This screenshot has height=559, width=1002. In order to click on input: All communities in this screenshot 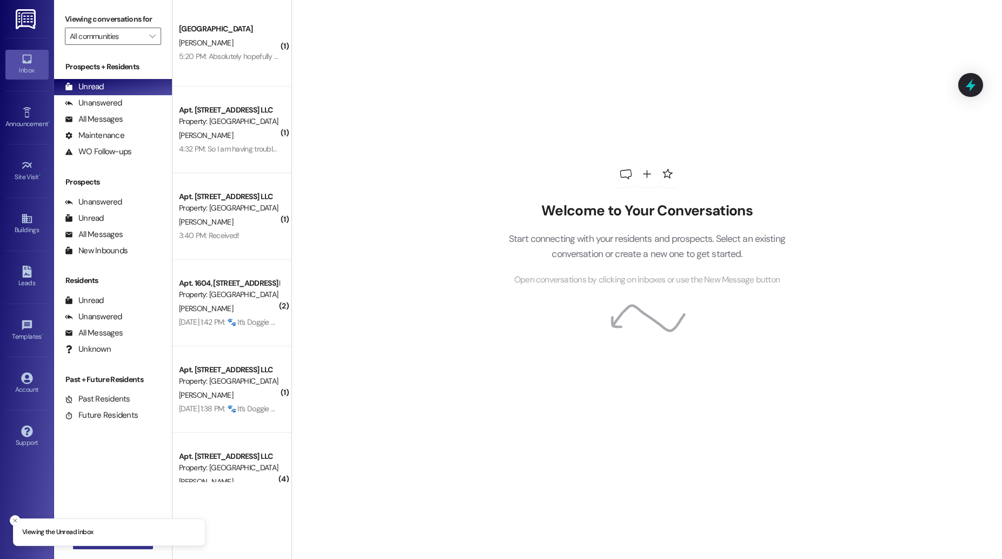, I will do `click(107, 36)`.